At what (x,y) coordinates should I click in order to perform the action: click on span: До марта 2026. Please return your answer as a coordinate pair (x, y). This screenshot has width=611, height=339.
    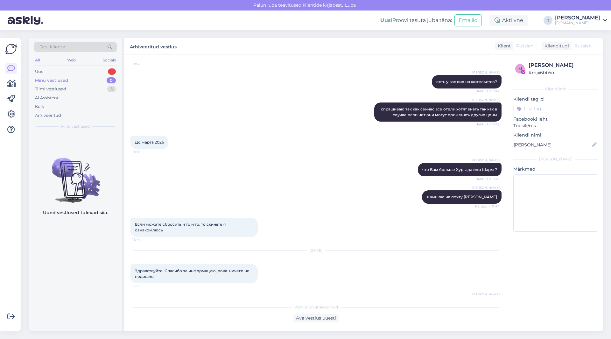
    Looking at the image, I should click on (149, 142).